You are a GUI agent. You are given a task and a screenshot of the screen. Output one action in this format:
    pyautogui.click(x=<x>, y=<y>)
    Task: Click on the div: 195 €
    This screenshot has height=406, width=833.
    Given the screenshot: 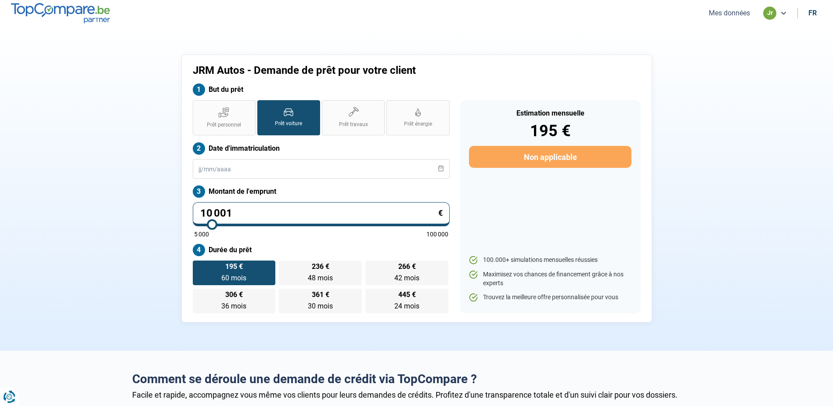 What is the action you would take?
    pyautogui.click(x=550, y=131)
    